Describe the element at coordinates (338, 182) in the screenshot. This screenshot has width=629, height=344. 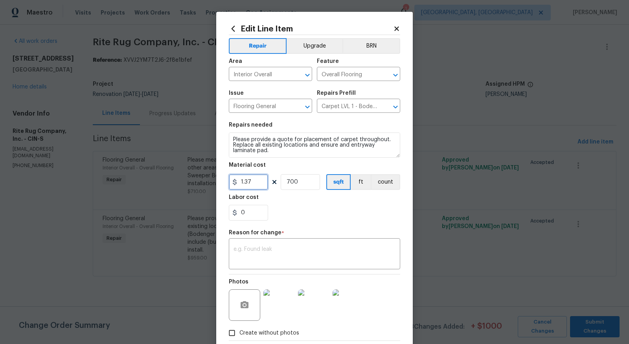
I see `button: sqft` at that location.